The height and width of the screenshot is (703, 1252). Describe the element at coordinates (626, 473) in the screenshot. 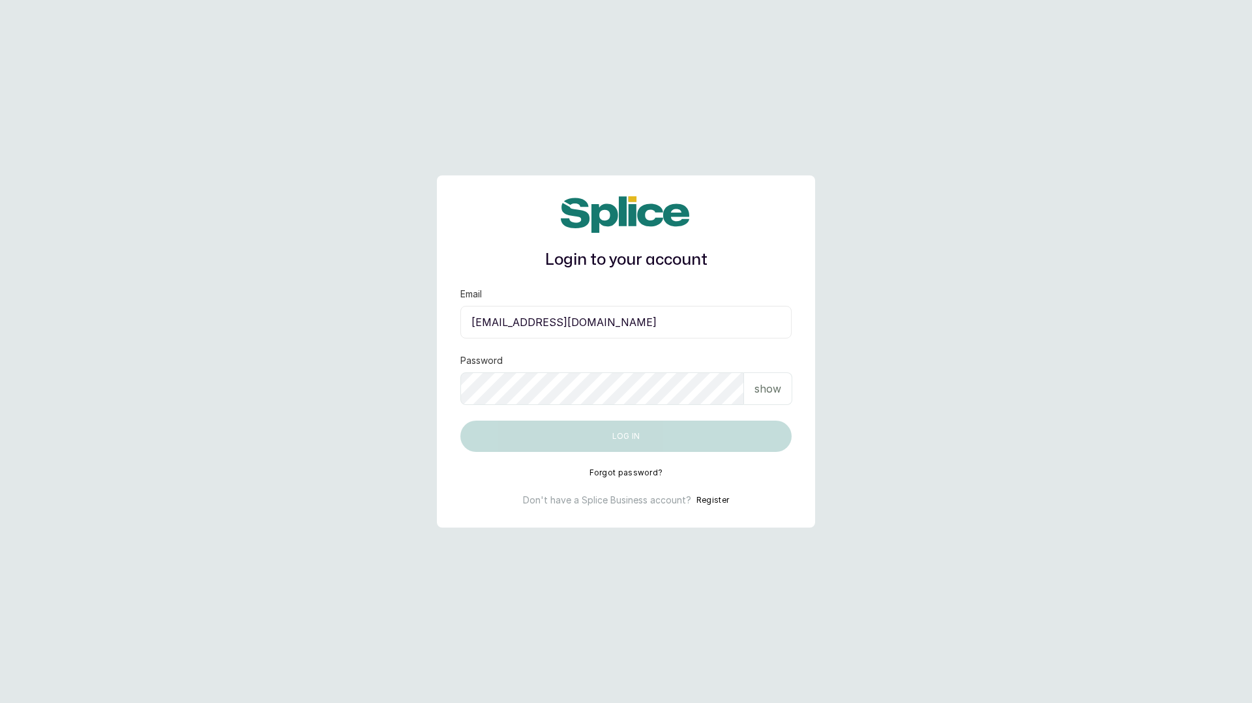

I see `button: Forgot password?` at that location.